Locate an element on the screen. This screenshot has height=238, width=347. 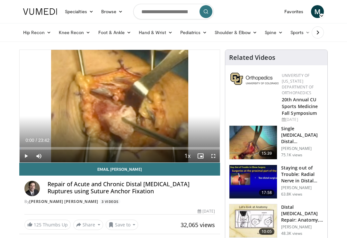
img: Q2xRg7exoPLTwO8X4xMDoxOjB1O8AjAz_1.150x105_q85_crop-smart_upscale.jpg is located at coordinates (253, 182).